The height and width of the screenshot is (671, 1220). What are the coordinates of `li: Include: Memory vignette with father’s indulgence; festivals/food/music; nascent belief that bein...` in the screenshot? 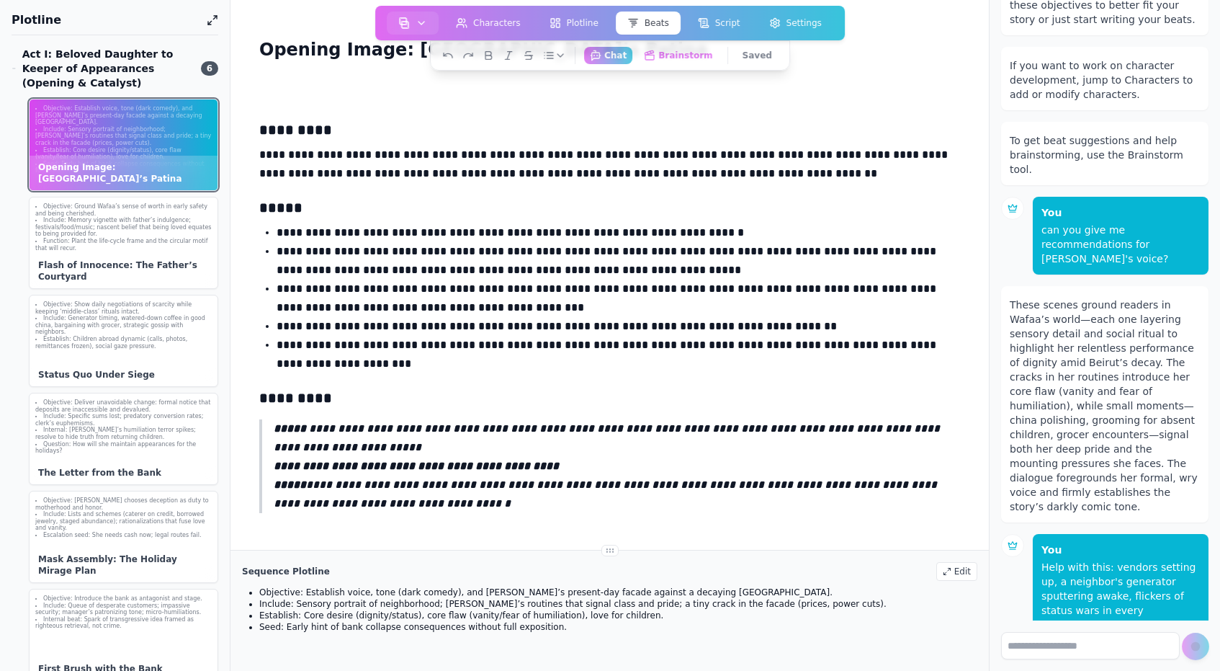 It's located at (123, 227).